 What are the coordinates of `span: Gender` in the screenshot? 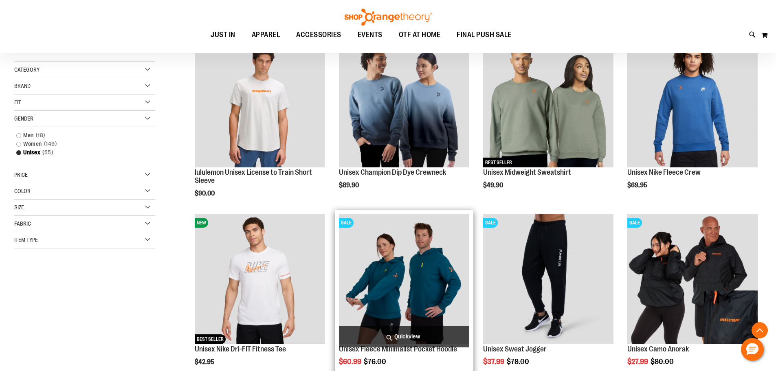 It's located at (24, 119).